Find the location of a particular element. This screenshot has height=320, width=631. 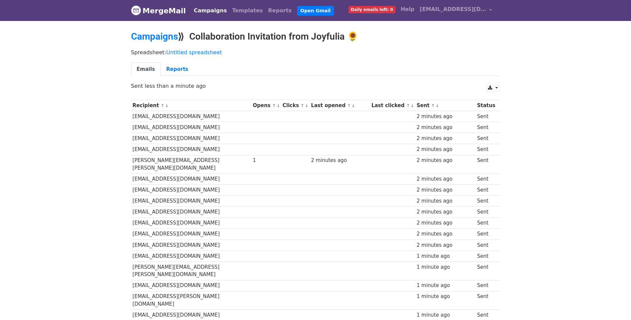

a: Untitled spreadsheet is located at coordinates (194, 52).